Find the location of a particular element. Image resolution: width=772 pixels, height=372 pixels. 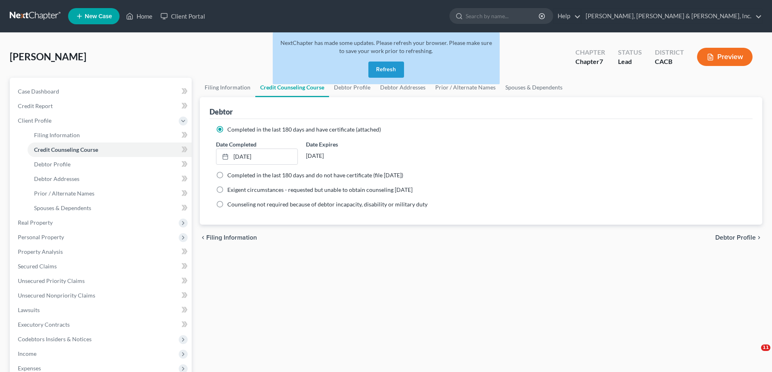

span: Unsecured Nonpriority Claims is located at coordinates (56, 295).